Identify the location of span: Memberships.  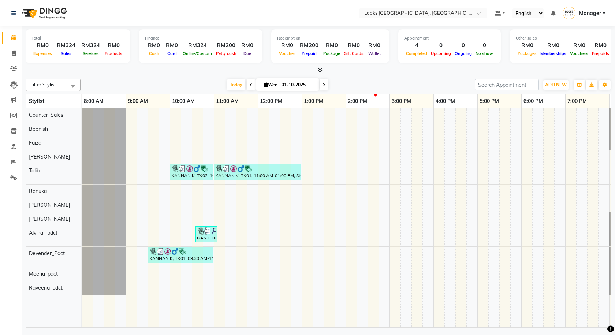
(553, 53).